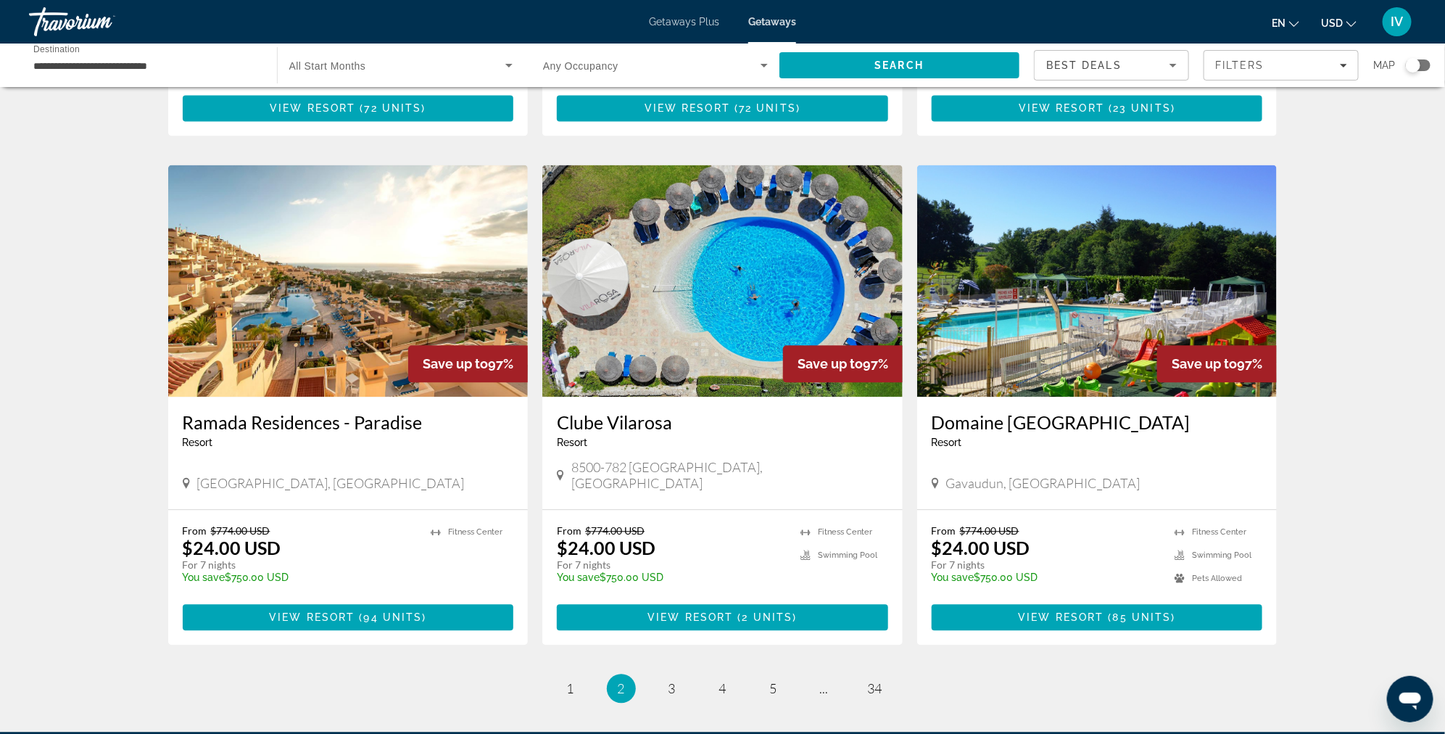 The image size is (1445, 734). I want to click on button: Change language, so click(1285, 22).